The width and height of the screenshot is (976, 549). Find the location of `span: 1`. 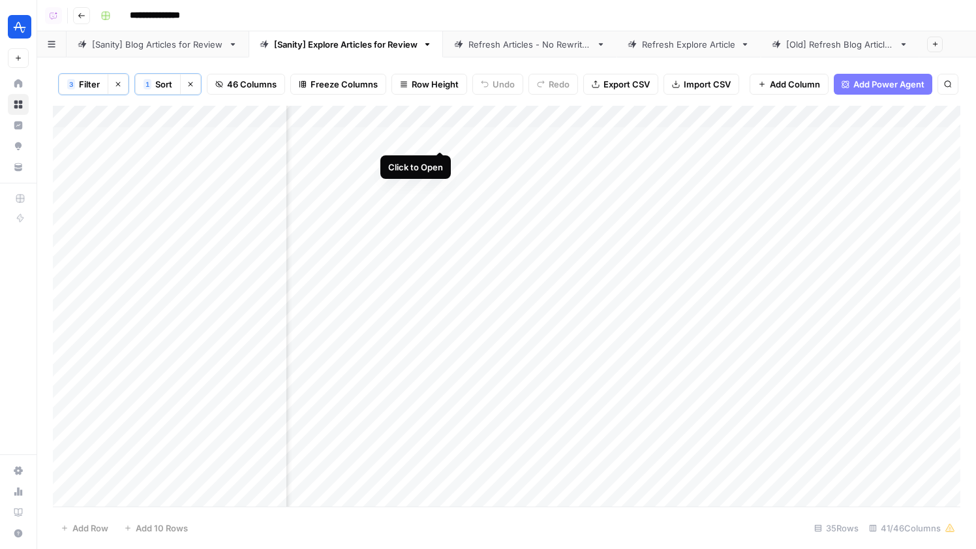

span: 1 is located at coordinates (147, 84).